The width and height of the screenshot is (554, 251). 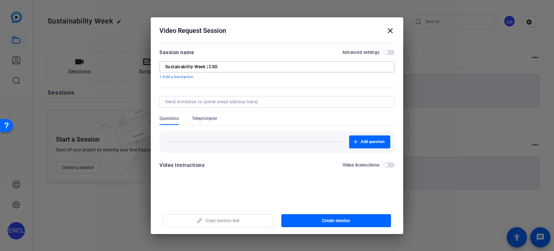 What do you see at coordinates (390, 31) in the screenshot?
I see `mat-icon: close` at bounding box center [390, 31].